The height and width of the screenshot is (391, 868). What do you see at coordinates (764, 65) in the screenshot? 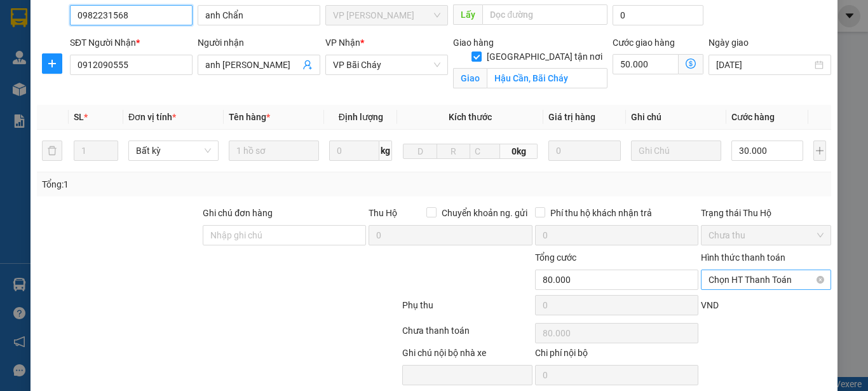
I see `input: Ngày giao` at bounding box center [764, 65].